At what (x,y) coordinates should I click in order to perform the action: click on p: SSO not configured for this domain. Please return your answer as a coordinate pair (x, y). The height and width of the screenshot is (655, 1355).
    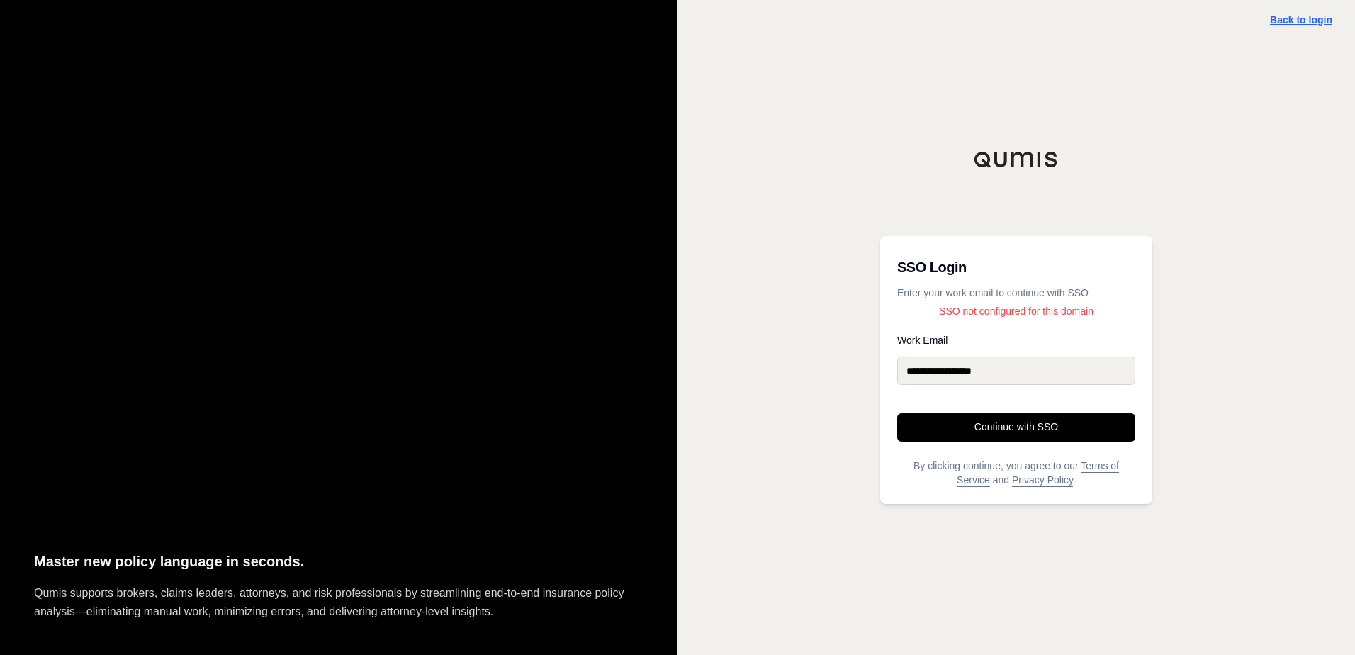
    Looking at the image, I should click on (1016, 311).